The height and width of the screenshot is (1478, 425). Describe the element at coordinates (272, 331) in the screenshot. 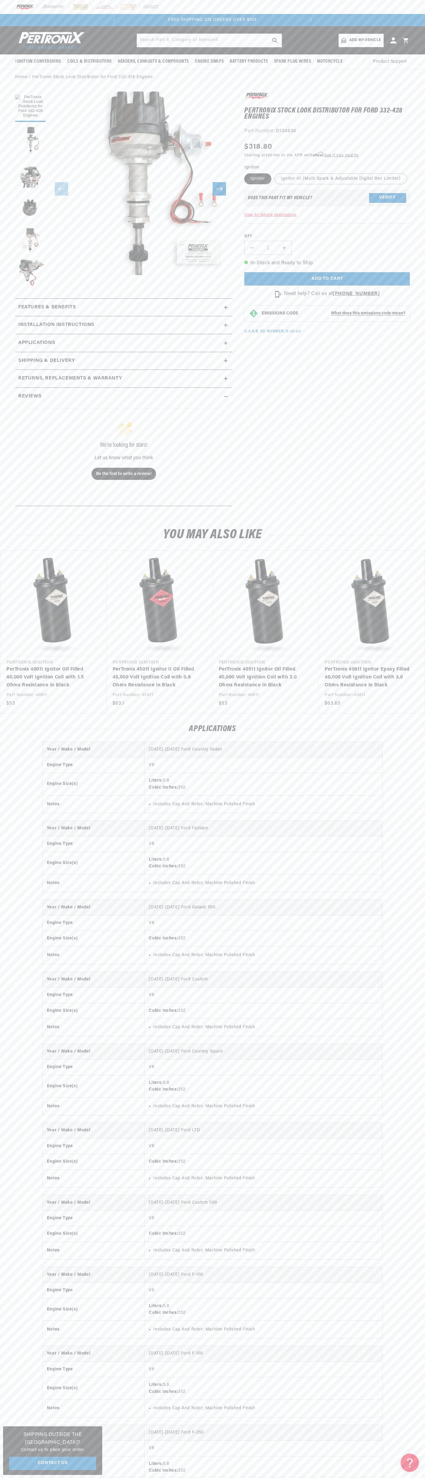

I see `p: C.A.R.B. EO Number: D-57-23` at that location.